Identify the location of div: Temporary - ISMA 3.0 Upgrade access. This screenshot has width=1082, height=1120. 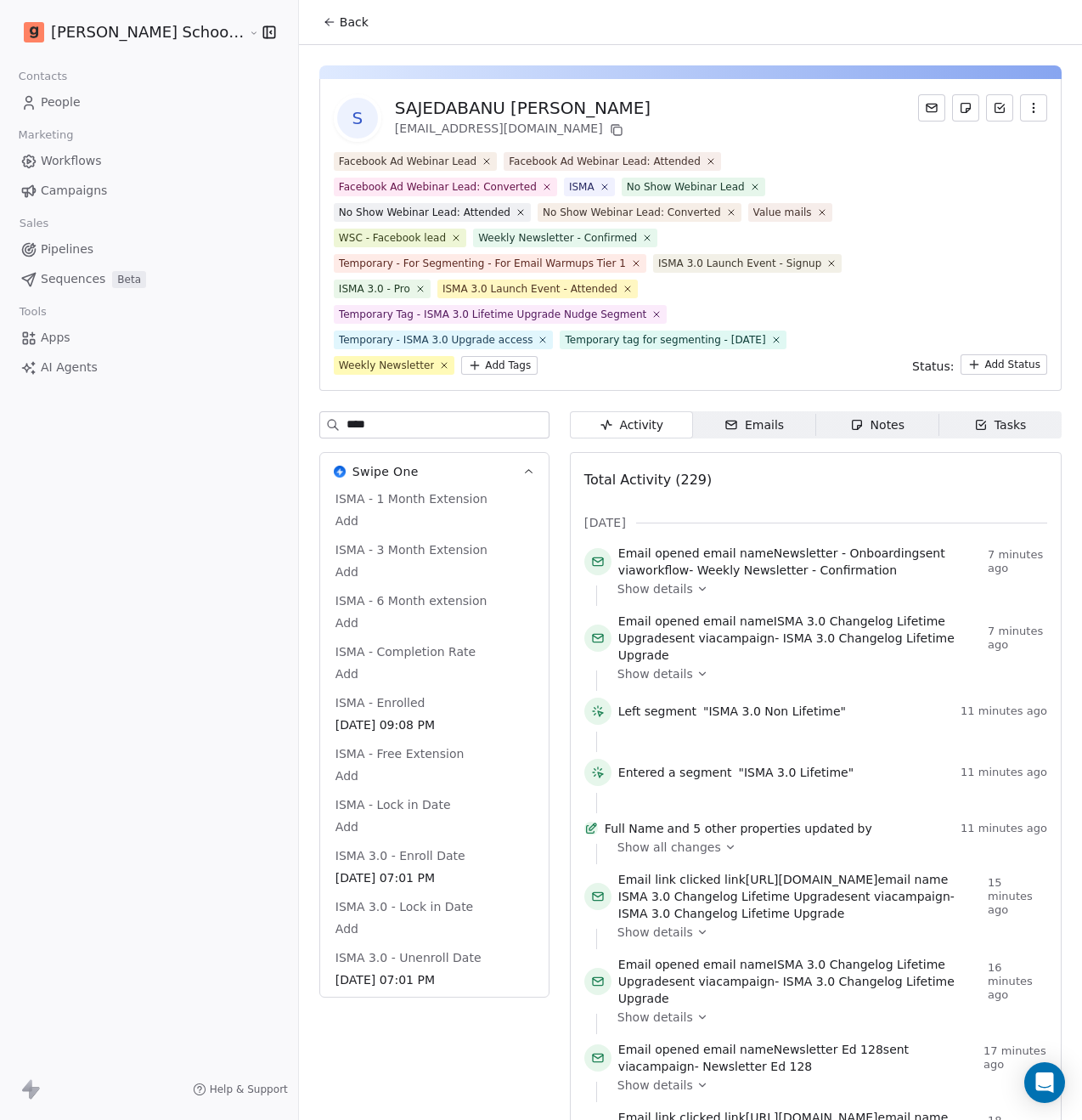
(436, 340).